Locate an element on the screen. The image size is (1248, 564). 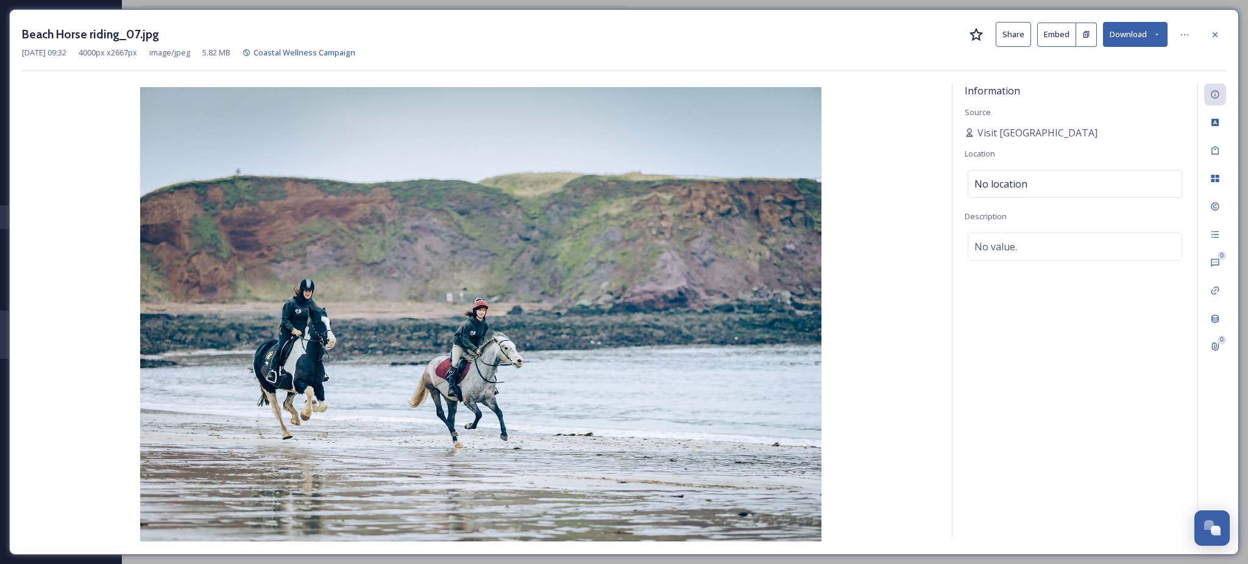
button: Share is located at coordinates (1013, 34).